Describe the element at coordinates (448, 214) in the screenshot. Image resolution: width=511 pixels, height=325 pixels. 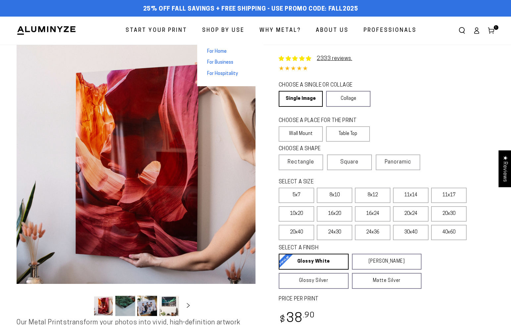
I see `label: 20x30` at that location.